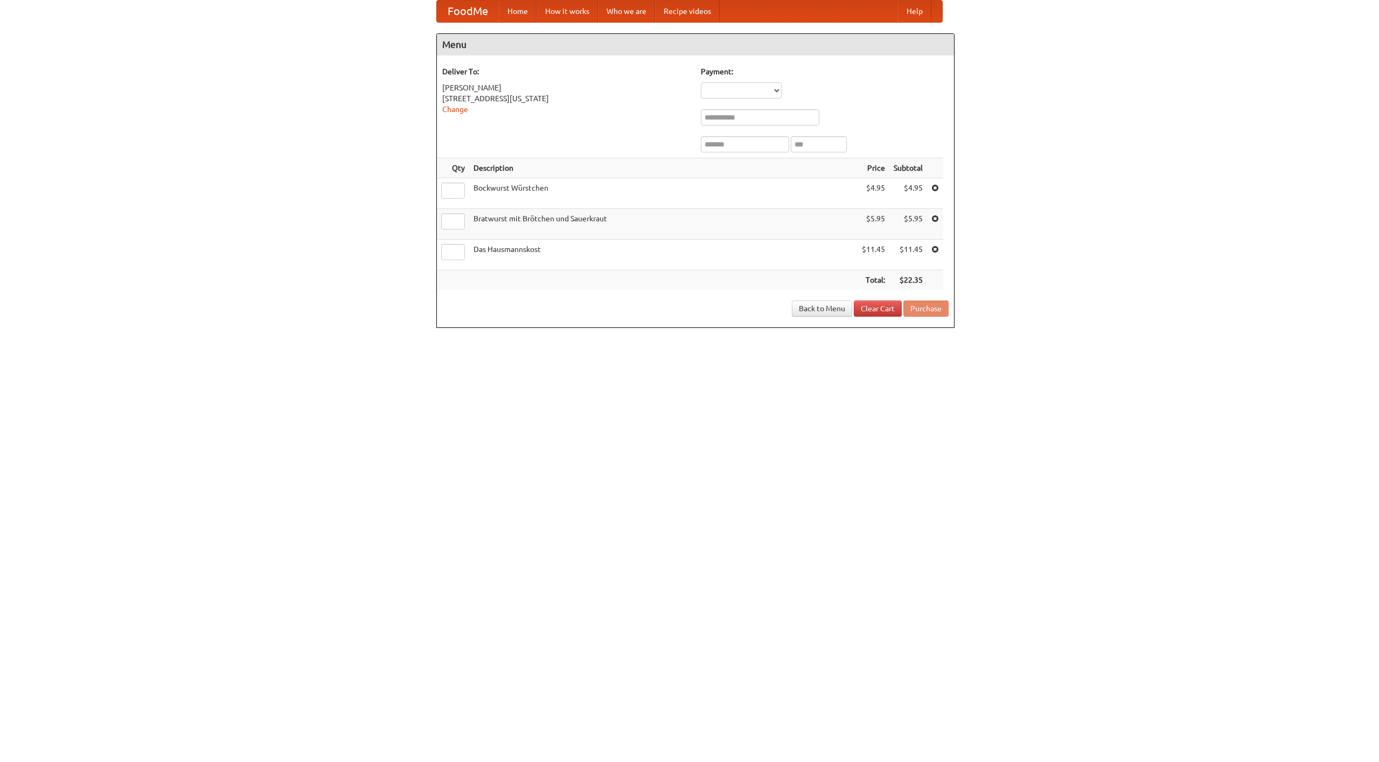  Describe the element at coordinates (455, 109) in the screenshot. I see `a: Change` at that location.